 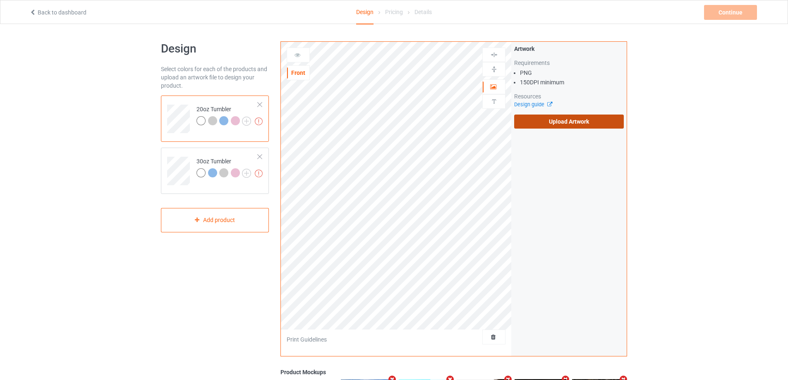 What do you see at coordinates (569, 96) in the screenshot?
I see `div: Resources` at bounding box center [569, 96].